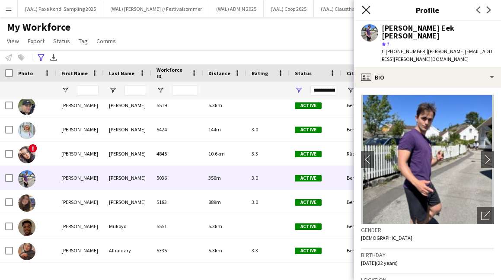  What do you see at coordinates (428, 77) in the screenshot?
I see `div: Bio` at bounding box center [428, 77].